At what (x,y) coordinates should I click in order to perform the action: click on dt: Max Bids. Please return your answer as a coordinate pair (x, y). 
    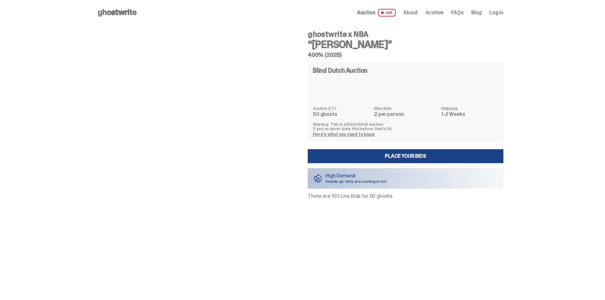
    Looking at the image, I should click on (405, 108).